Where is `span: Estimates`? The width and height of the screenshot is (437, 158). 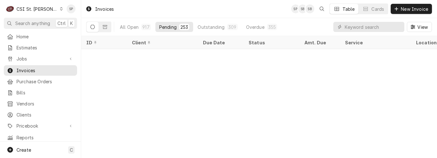
span: Estimates is located at coordinates (45, 48).